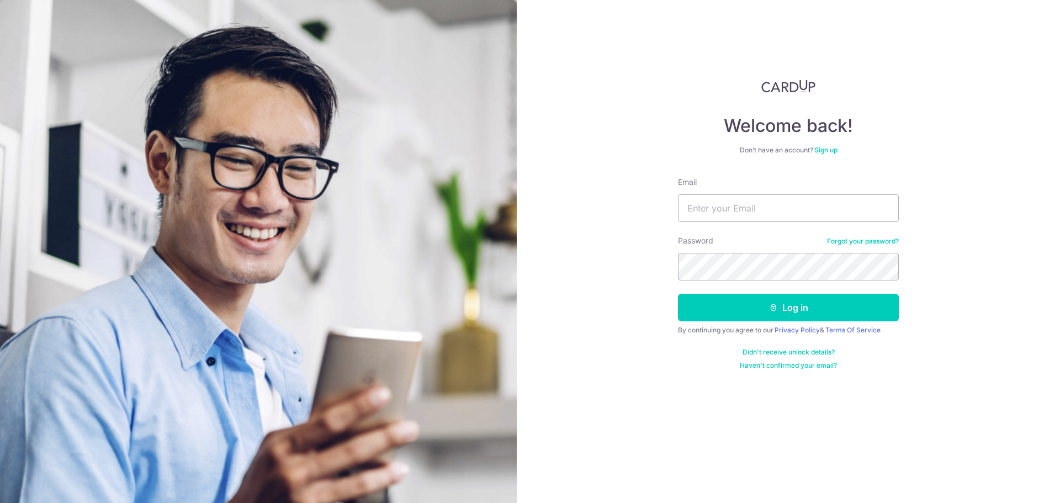 This screenshot has height=503, width=1060. What do you see at coordinates (687, 182) in the screenshot?
I see `label: Email` at bounding box center [687, 182].